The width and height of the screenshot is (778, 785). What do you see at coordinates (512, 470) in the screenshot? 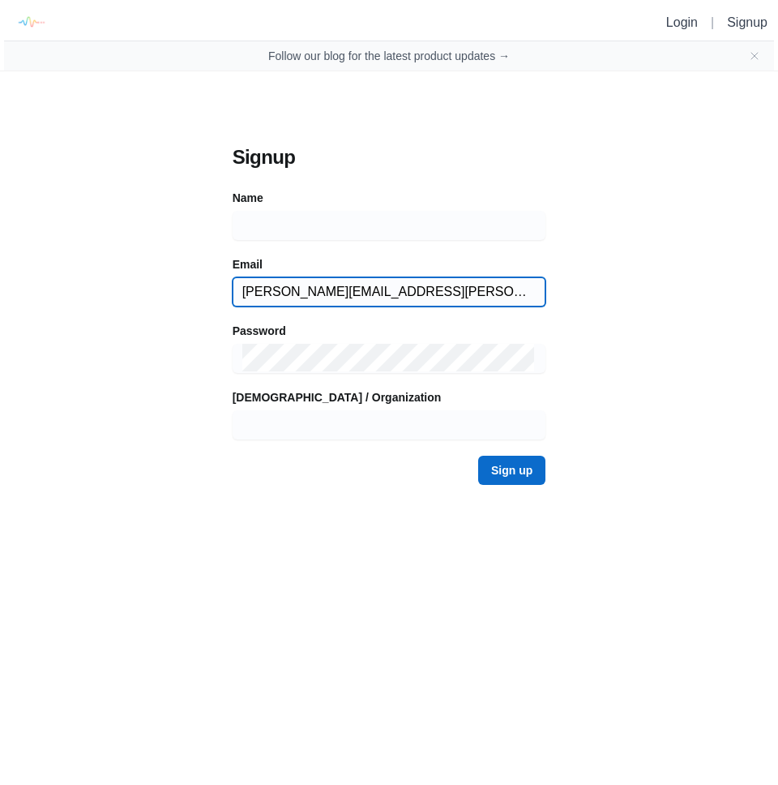
I see `button: Sign up` at bounding box center [512, 470].